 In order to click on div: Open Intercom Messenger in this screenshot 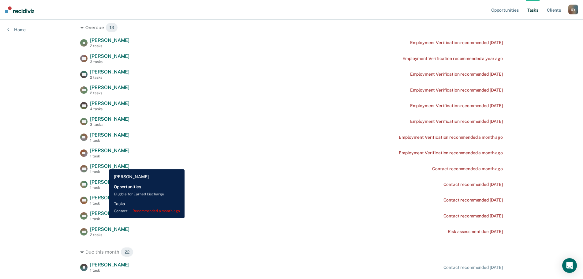, I will do `click(570, 265)`.